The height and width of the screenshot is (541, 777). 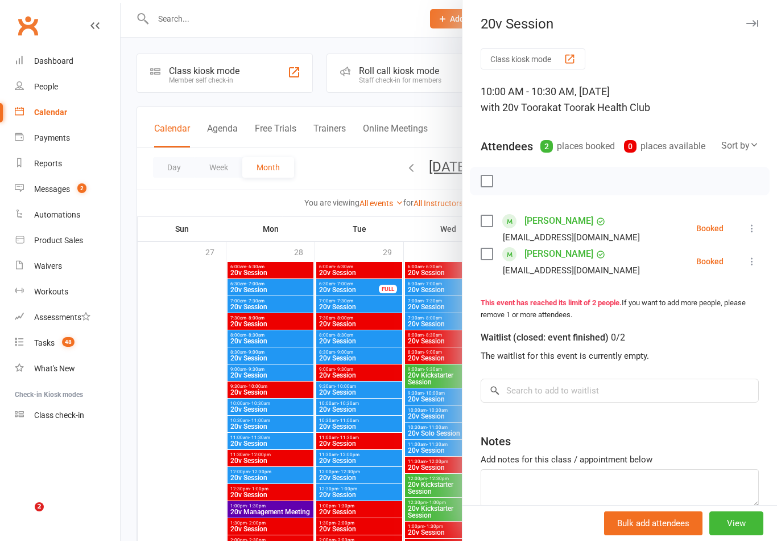 I want to click on a: Product Sales, so click(x=67, y=240).